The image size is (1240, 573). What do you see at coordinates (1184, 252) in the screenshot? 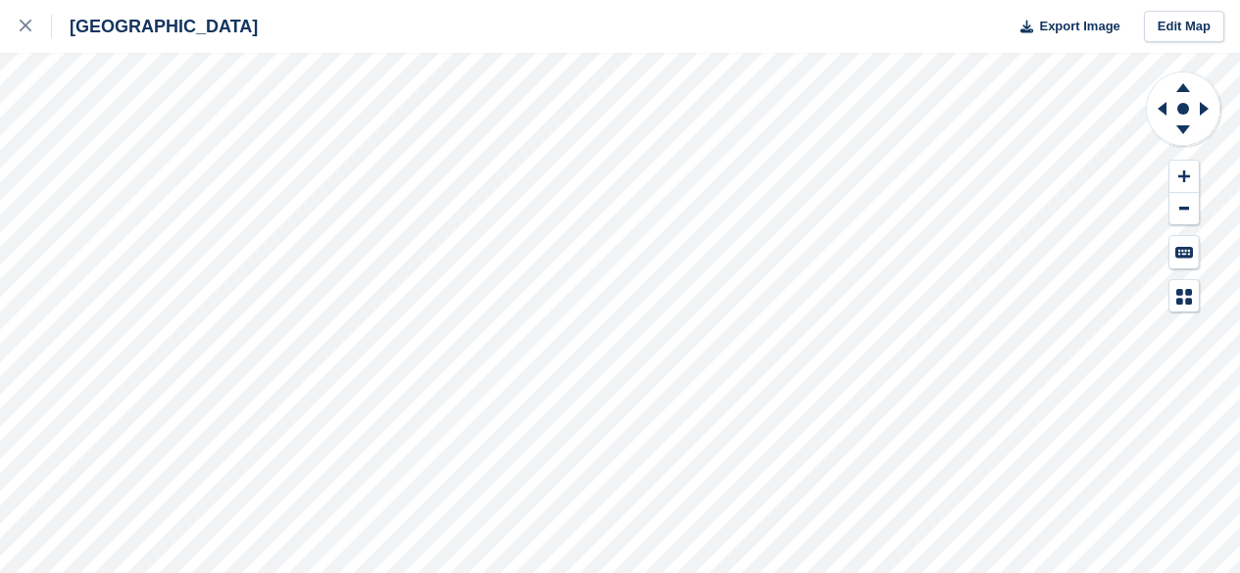
I see `button: Keyboard Shortcuts` at bounding box center [1184, 252].